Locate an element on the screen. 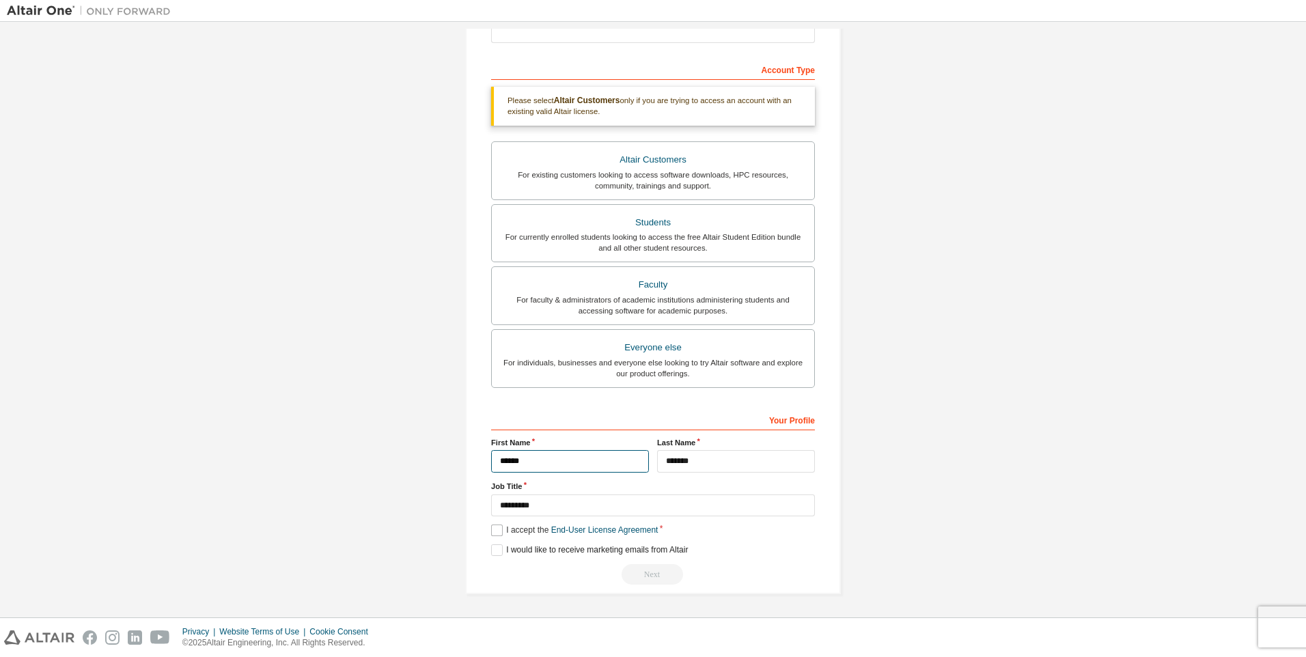 This screenshot has width=1306, height=657. div: Please select only if you are trying to access an account with an existing valid Altair license. is located at coordinates (653, 106).